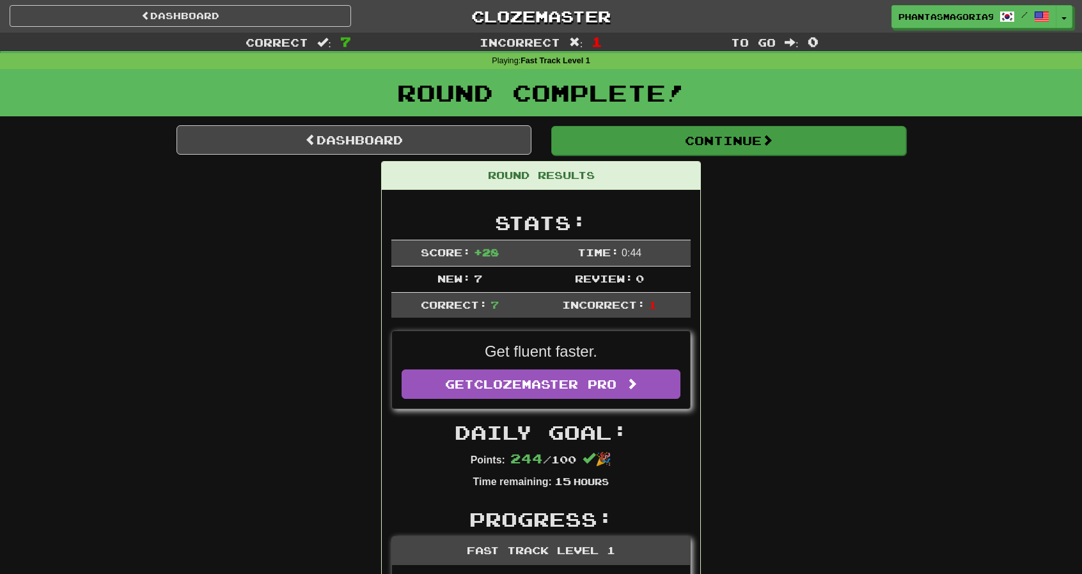 The image size is (1082, 574). Describe the element at coordinates (541, 223) in the screenshot. I see `h2: Stats:` at that location.